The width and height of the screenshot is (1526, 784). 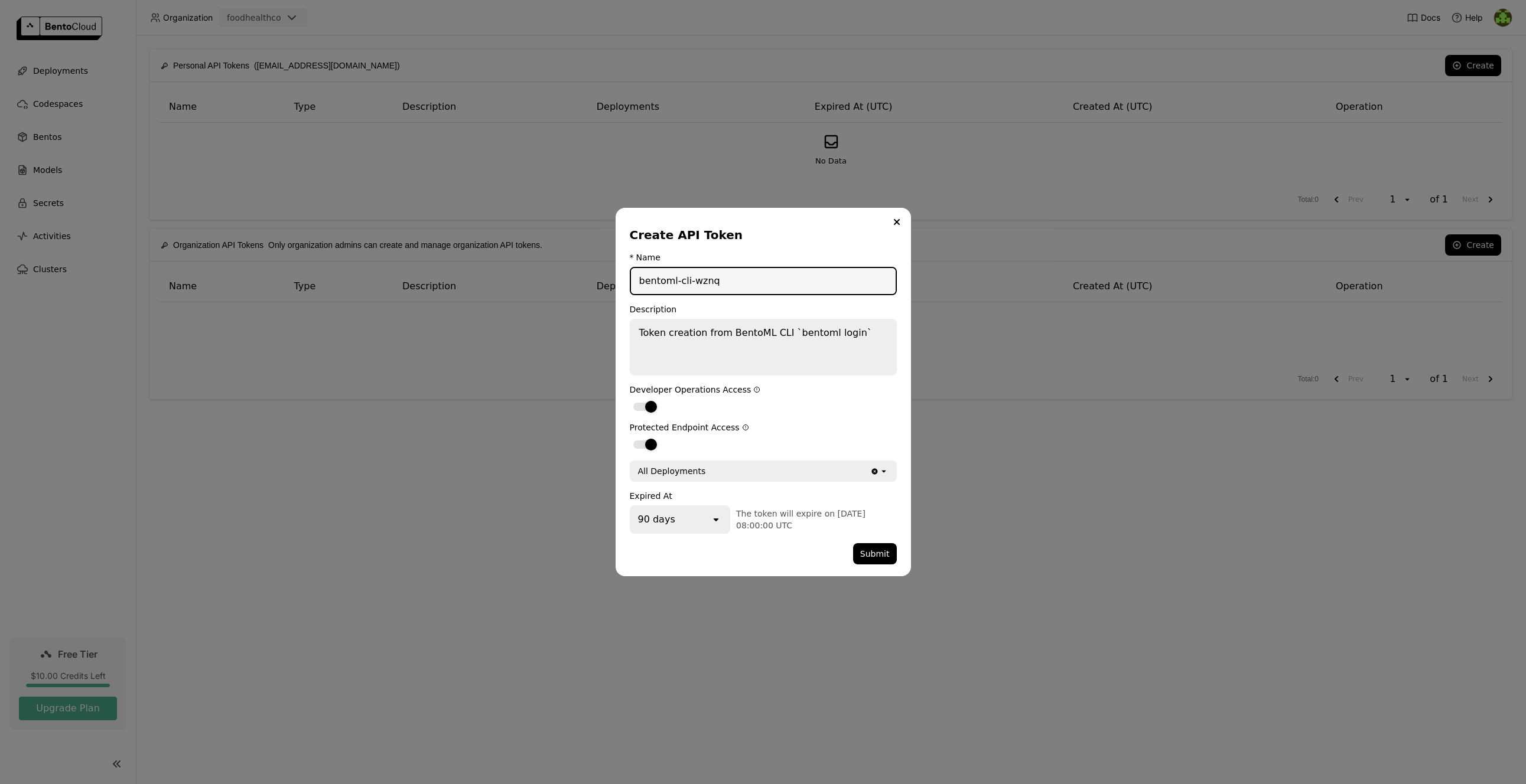 I want to click on div: Description, so click(x=763, y=309).